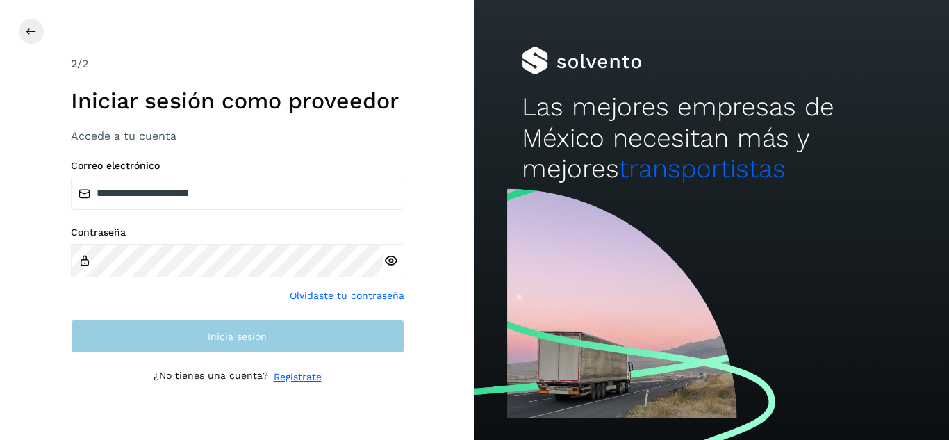 This screenshot has height=440, width=949. What do you see at coordinates (347, 295) in the screenshot?
I see `a: Olvidaste tu contraseña` at bounding box center [347, 295].